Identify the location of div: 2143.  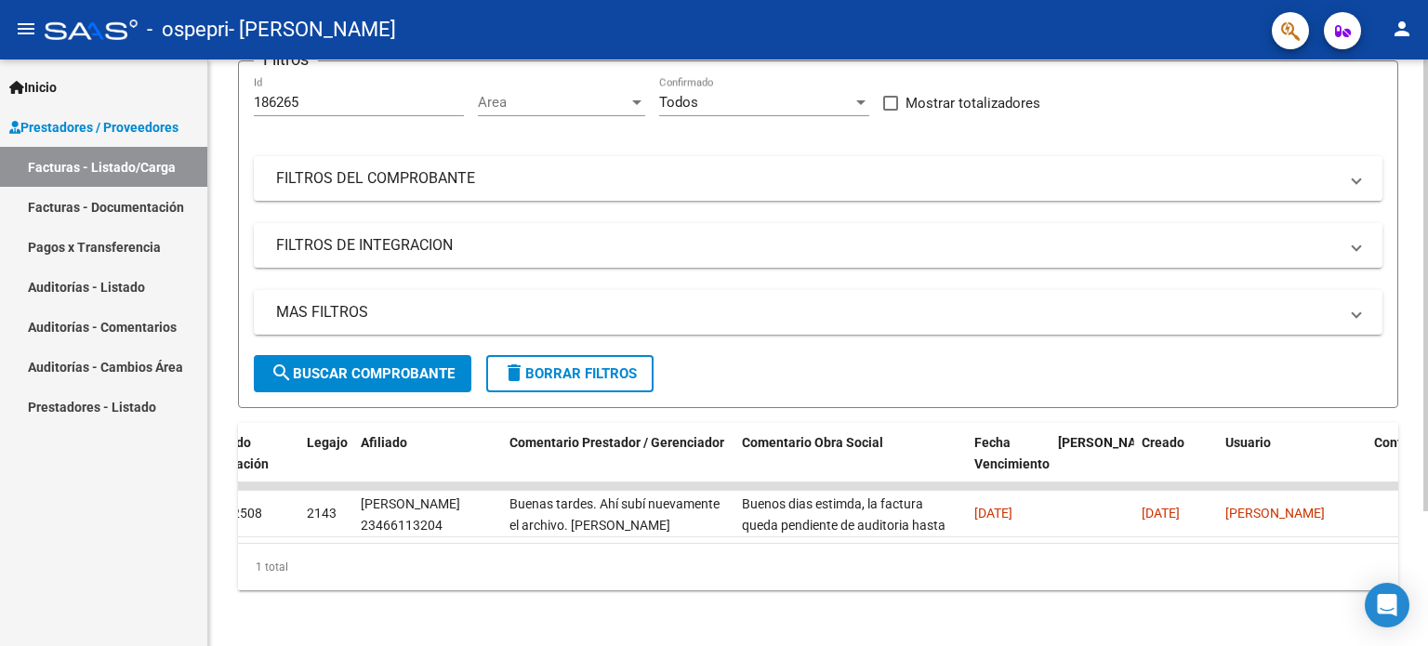
(322, 513).